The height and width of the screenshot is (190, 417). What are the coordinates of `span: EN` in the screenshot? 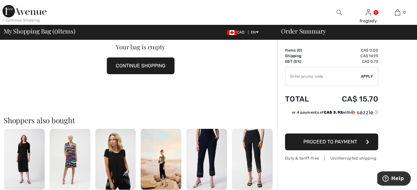 It's located at (255, 32).